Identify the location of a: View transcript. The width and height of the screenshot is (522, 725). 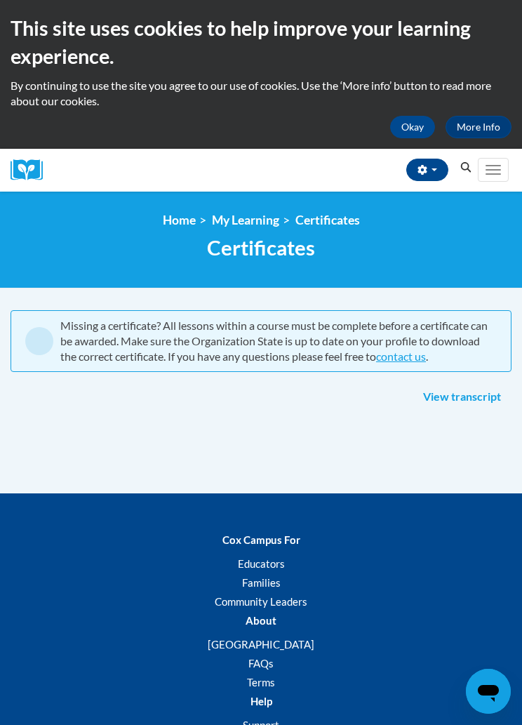
(462, 397).